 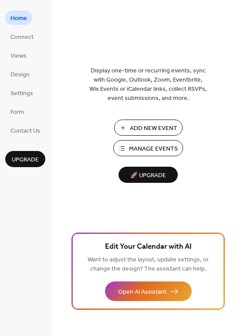 I want to click on button: 🚀 Upgrade, so click(x=148, y=175).